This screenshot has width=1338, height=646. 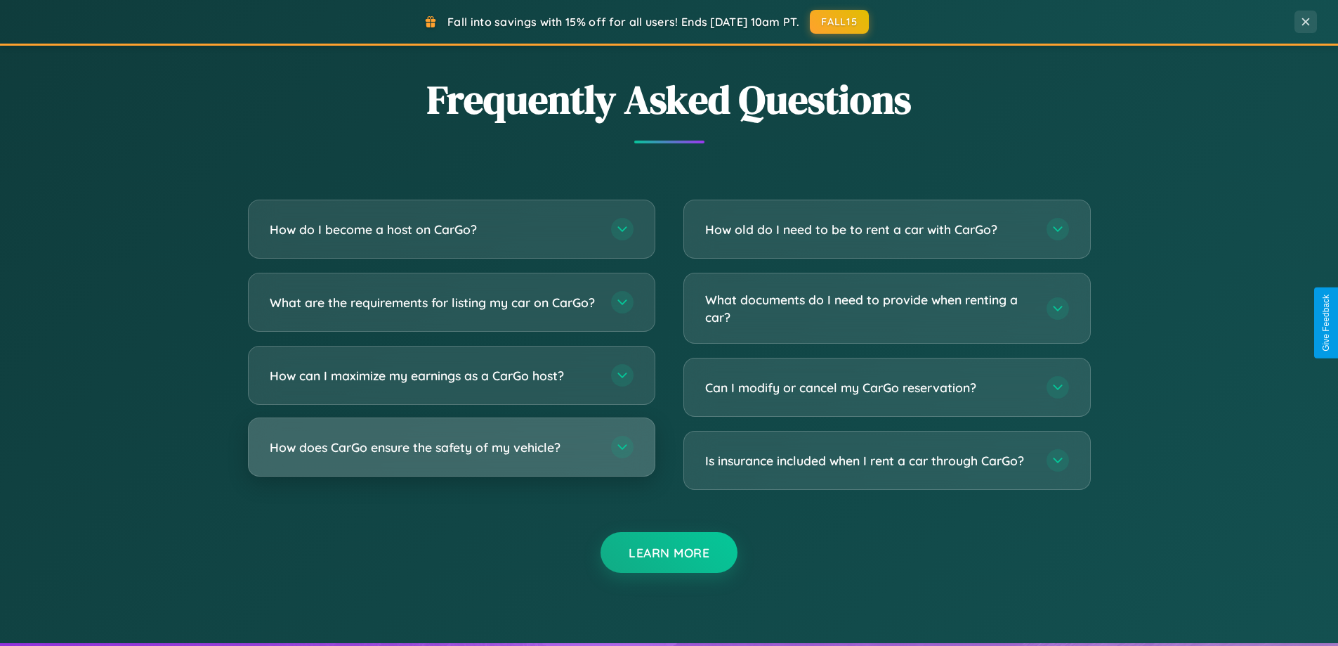 I want to click on h3: How do I become a host on CarGo?, so click(x=433, y=229).